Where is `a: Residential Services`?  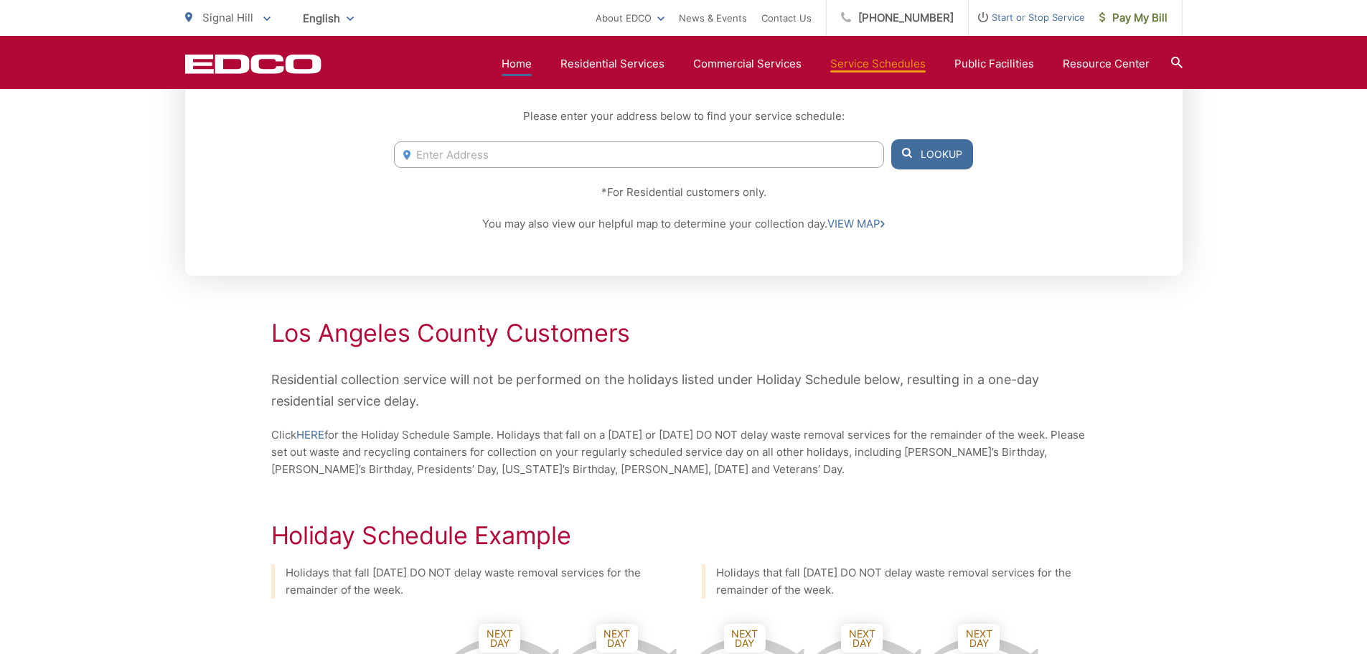
a: Residential Services is located at coordinates (612, 64).